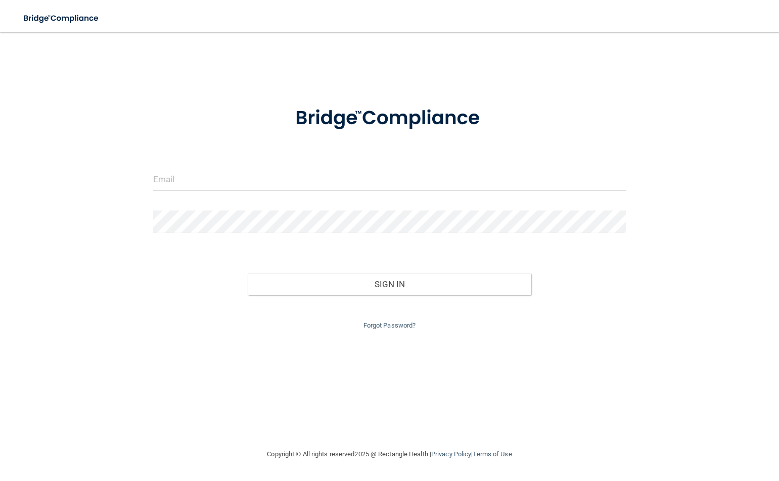 The height and width of the screenshot is (481, 779). What do you see at coordinates (492, 454) in the screenshot?
I see `a: Terms of Use` at bounding box center [492, 454].